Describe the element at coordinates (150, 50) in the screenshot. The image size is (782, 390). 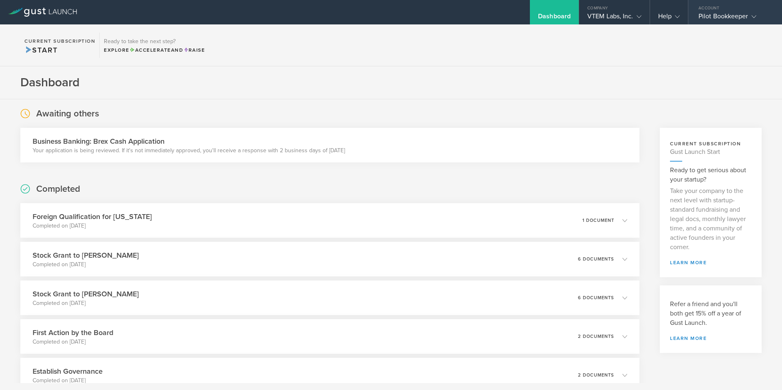
I see `span: Accelerate` at that location.